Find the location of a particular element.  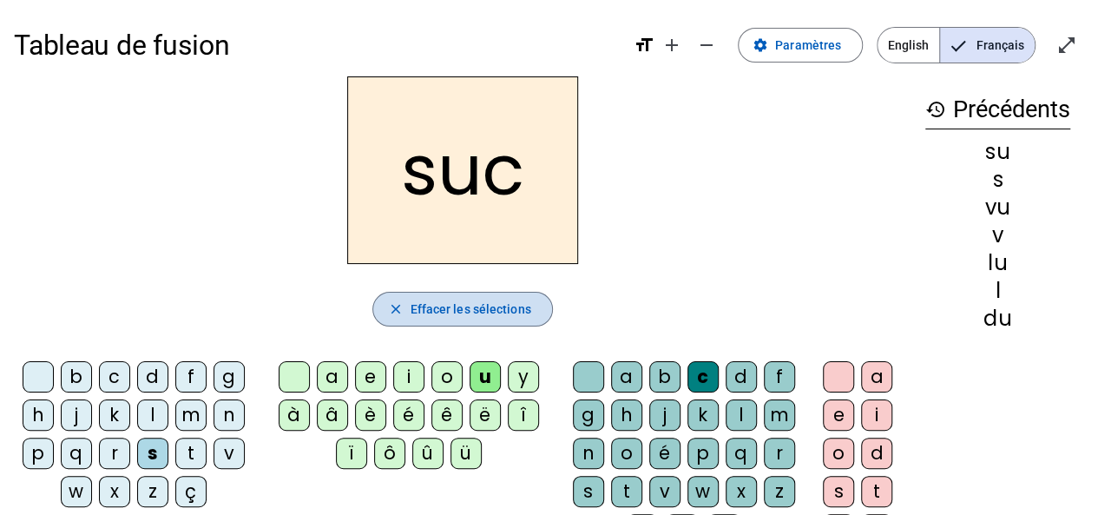

mat-button-toggle-group: Language selection is located at coordinates (955, 45).